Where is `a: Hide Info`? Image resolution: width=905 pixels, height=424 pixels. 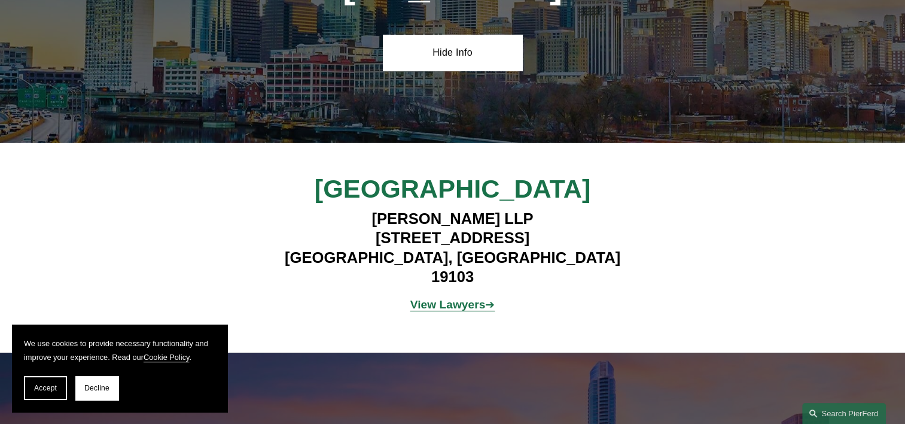 a: Hide Info is located at coordinates (452, 53).